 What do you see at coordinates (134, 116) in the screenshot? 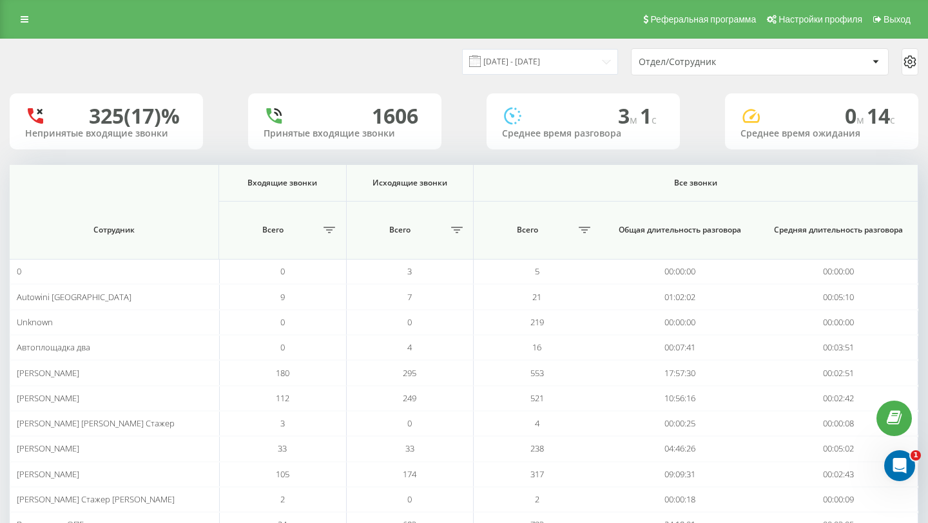
I see `div: 325 (17)%` at bounding box center [134, 116].